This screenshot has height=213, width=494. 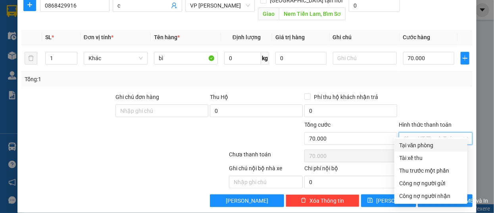 What do you see at coordinates (431, 196) in the screenshot?
I see `div: Công nợ người nhận` at bounding box center [431, 196].